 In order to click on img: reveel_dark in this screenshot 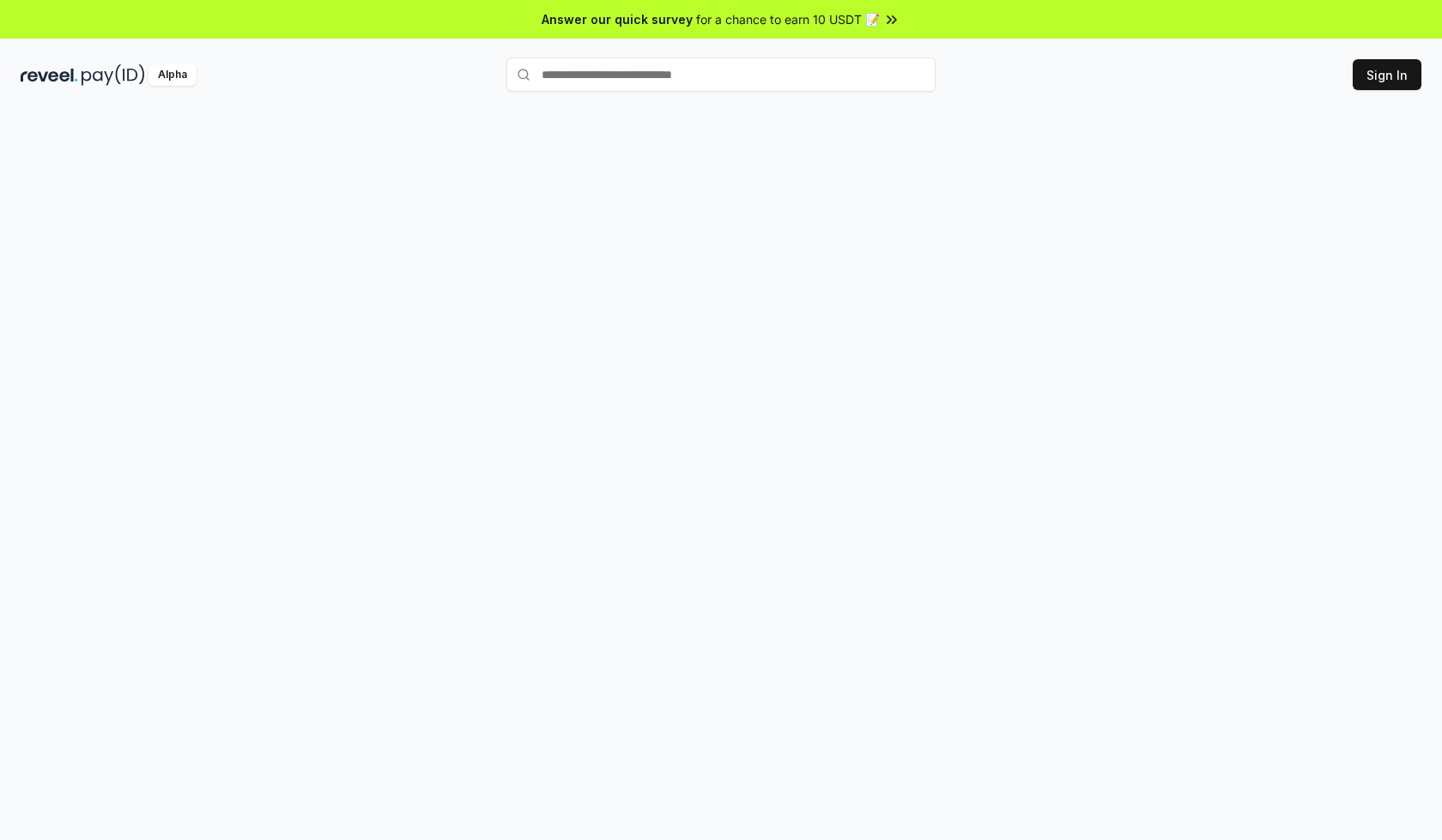, I will do `click(49, 75)`.